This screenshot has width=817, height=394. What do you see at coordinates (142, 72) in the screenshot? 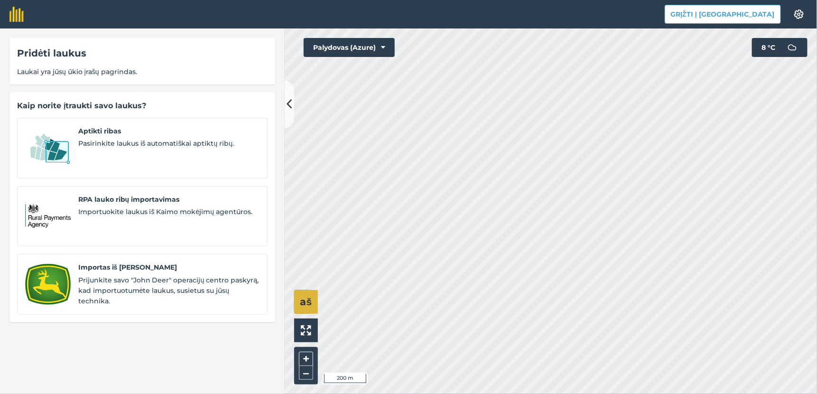
I see `span: Laukai yra jūsų ūkio įrašų pagrindas.` at bounding box center [142, 72].